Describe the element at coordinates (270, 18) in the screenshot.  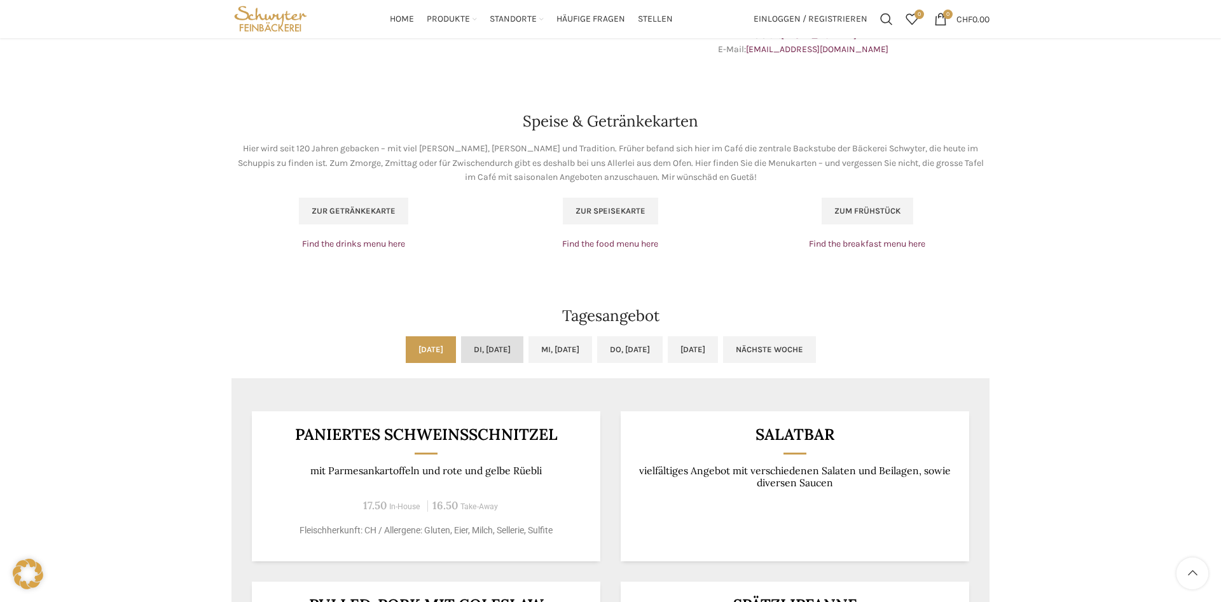
I see `a: Site logo` at that location.